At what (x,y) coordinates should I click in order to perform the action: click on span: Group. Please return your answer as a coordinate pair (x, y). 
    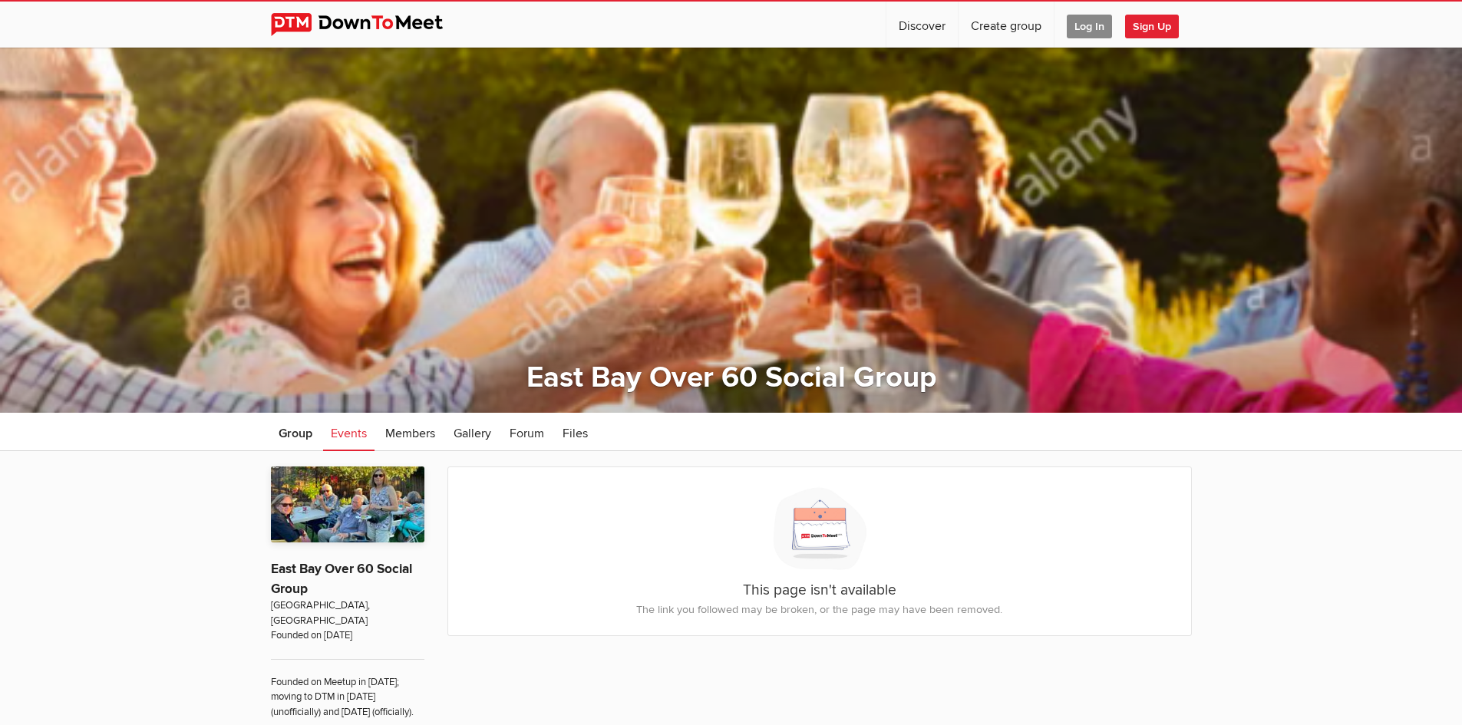
    Looking at the image, I should click on (296, 434).